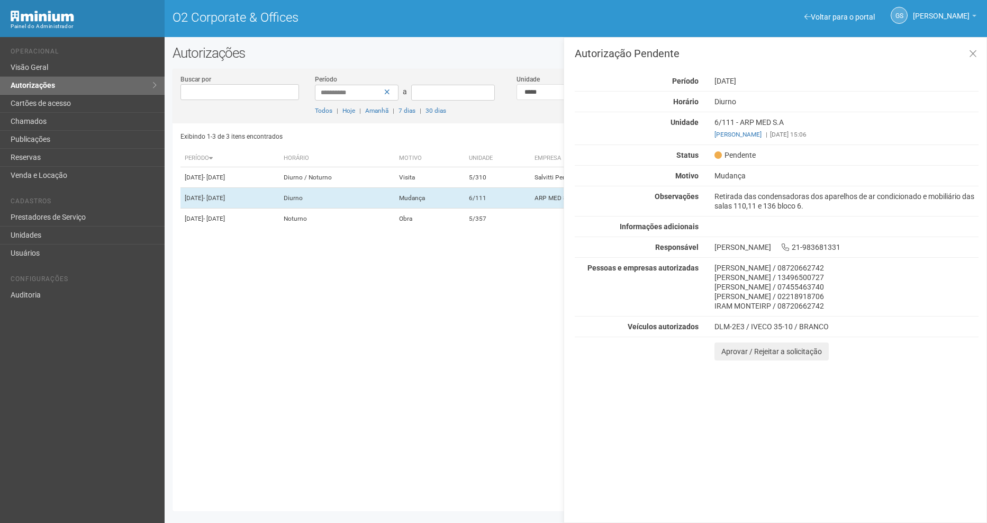 This screenshot has width=987, height=523. I want to click on td: 6/111, so click(498, 198).